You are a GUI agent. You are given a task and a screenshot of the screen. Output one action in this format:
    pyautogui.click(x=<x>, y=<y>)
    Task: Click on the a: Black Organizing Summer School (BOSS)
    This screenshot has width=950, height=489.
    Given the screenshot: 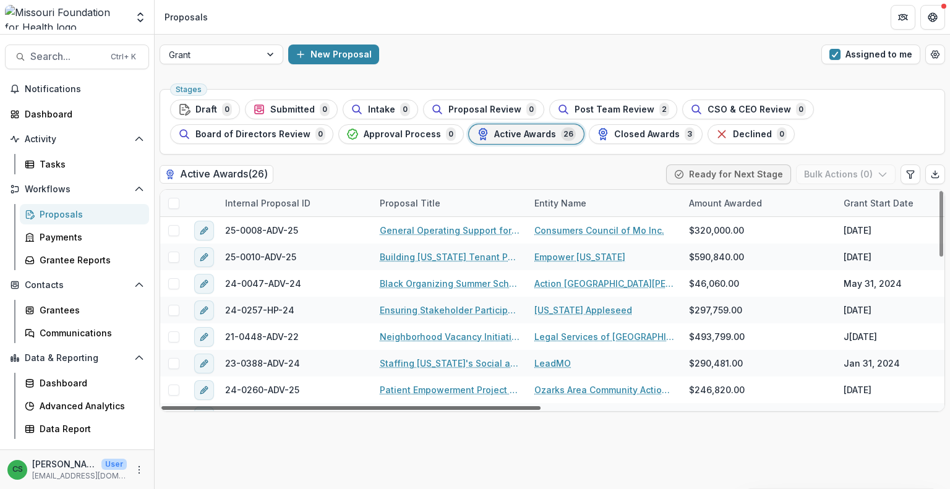 What is the action you would take?
    pyautogui.click(x=450, y=283)
    